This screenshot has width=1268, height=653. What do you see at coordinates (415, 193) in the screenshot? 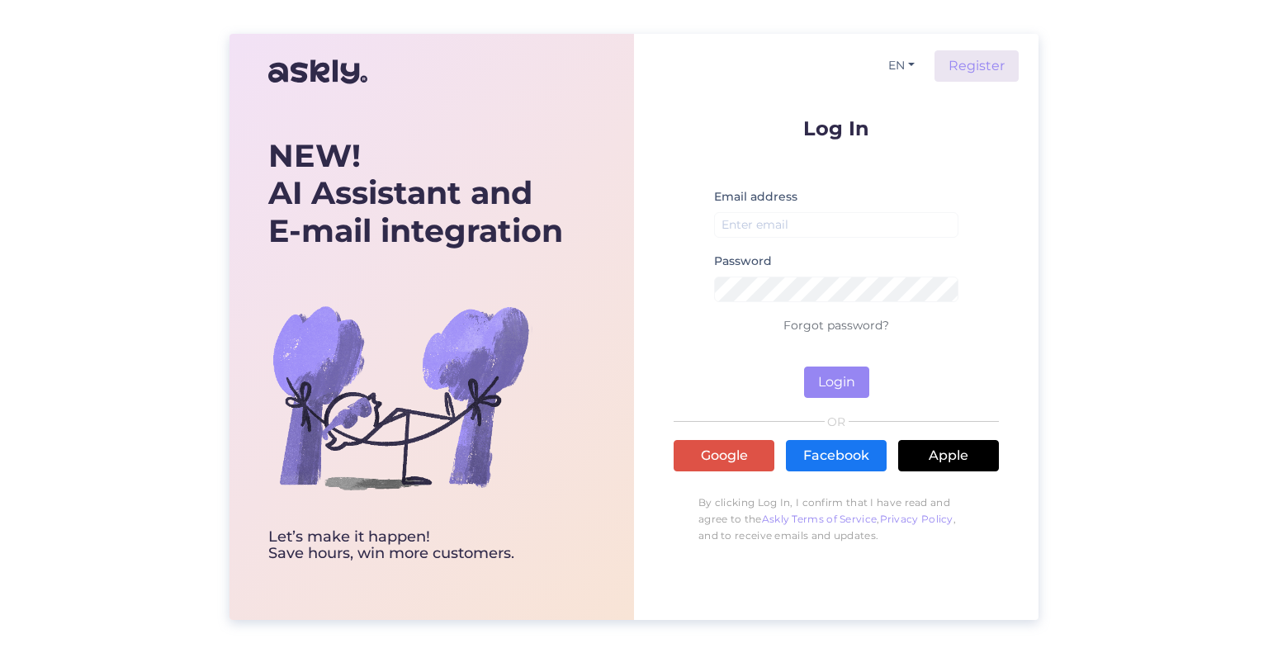
I see `div: AI Assistant and E-mail integration` at bounding box center [415, 193].